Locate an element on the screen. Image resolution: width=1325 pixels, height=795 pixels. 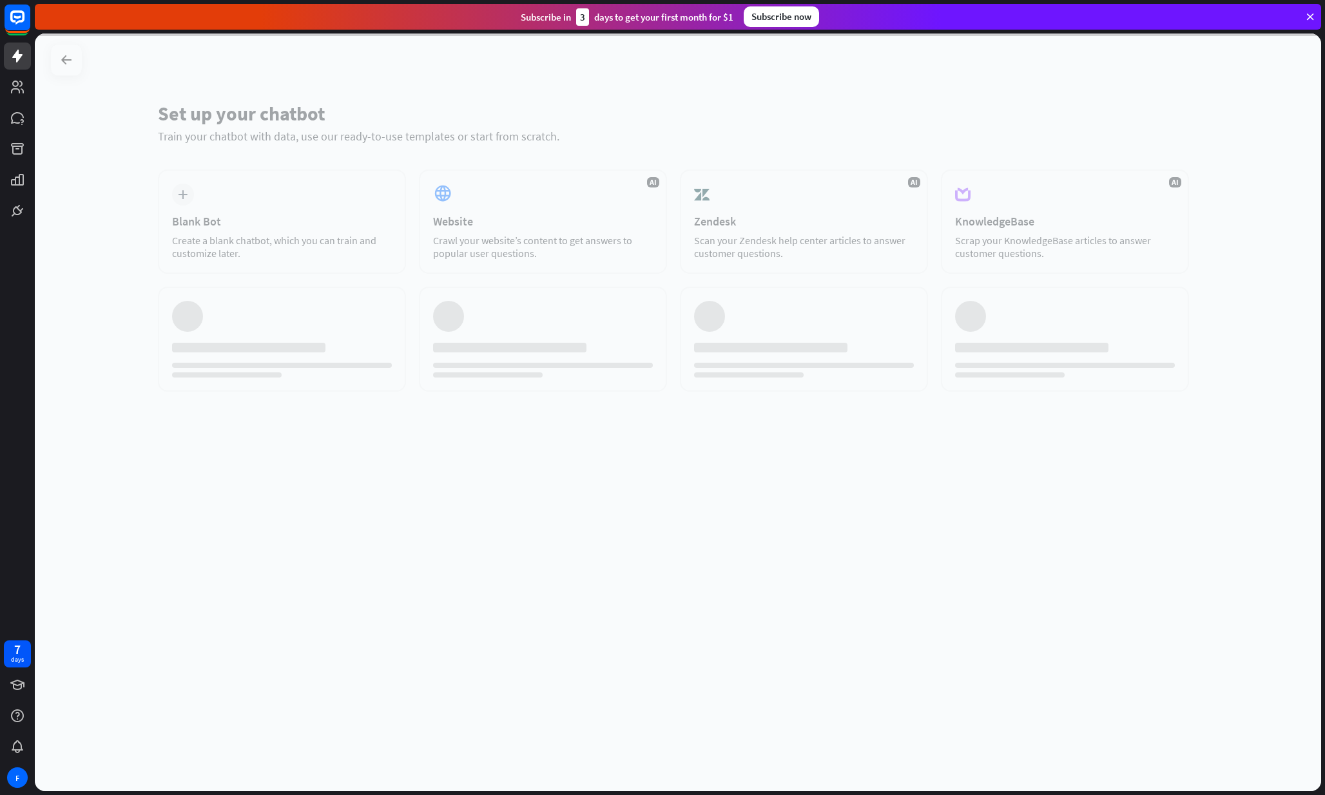
div: days is located at coordinates (17, 660).